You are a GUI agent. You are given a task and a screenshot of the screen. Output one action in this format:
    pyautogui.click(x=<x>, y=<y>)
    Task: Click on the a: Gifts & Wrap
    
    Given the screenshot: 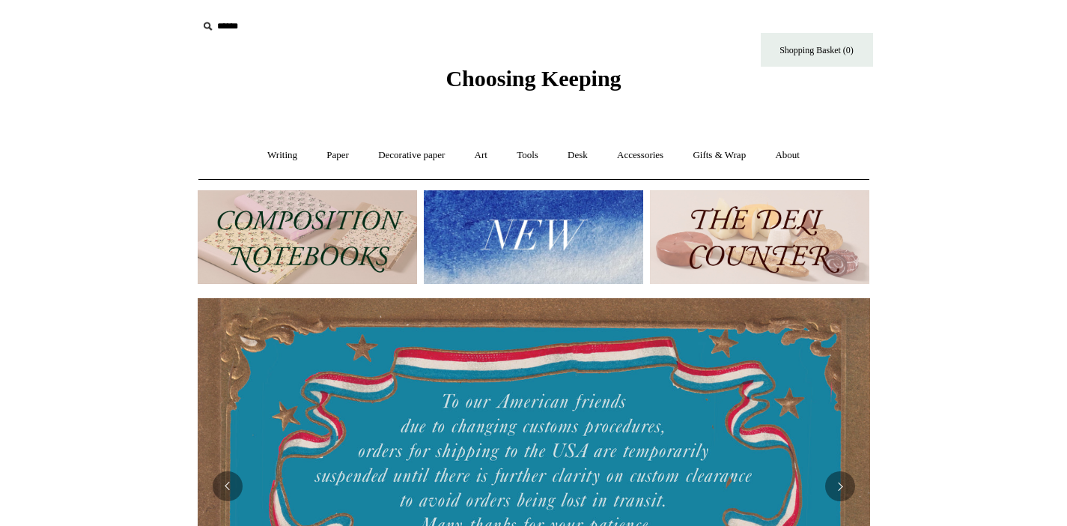 What is the action you would take?
    pyautogui.click(x=719, y=155)
    